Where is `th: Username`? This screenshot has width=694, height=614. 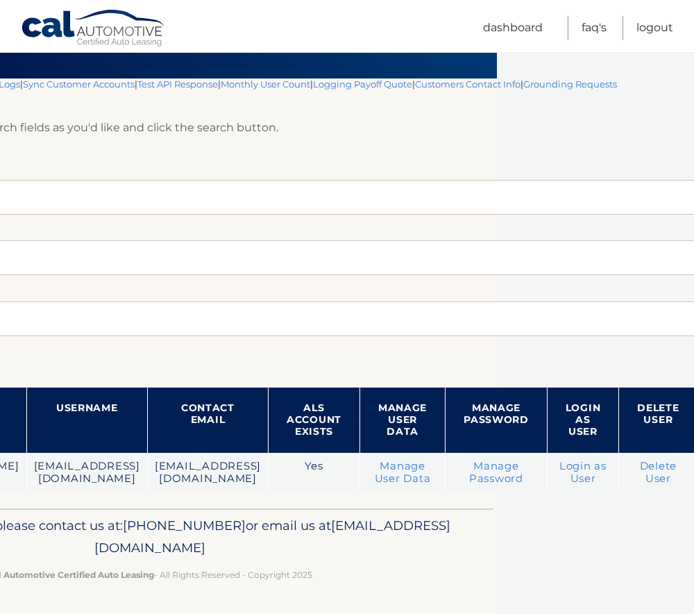
th: Username is located at coordinates (87, 420).